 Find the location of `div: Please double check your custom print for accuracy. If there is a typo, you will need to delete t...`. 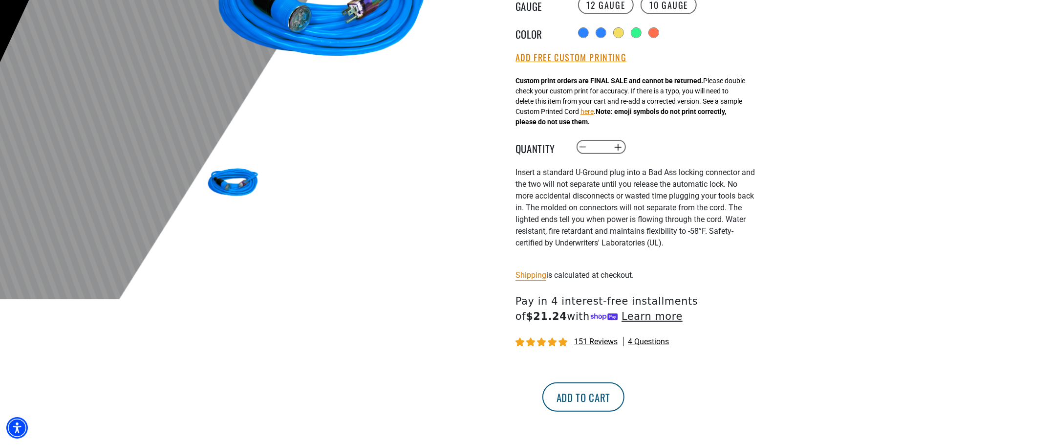

div: Please double check your custom print for accuracy. If there is a typo, you will need to delete t... is located at coordinates (630, 101).